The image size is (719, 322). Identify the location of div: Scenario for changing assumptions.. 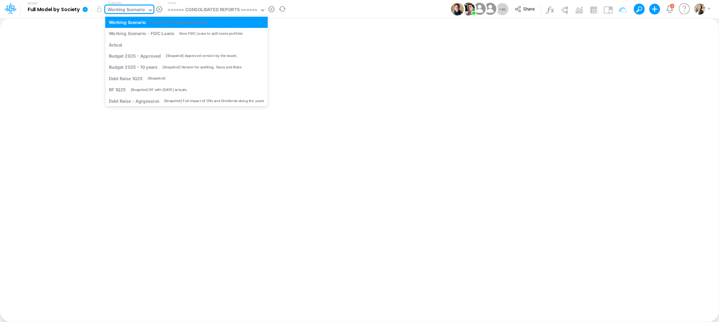
(181, 22).